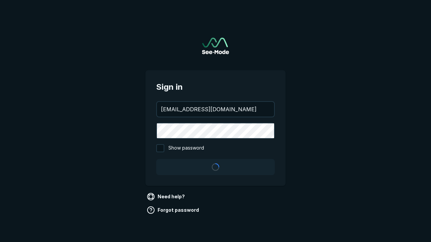 Image resolution: width=431 pixels, height=242 pixels. Describe the element at coordinates (215, 46) in the screenshot. I see `img: See-Mode Logo` at that location.